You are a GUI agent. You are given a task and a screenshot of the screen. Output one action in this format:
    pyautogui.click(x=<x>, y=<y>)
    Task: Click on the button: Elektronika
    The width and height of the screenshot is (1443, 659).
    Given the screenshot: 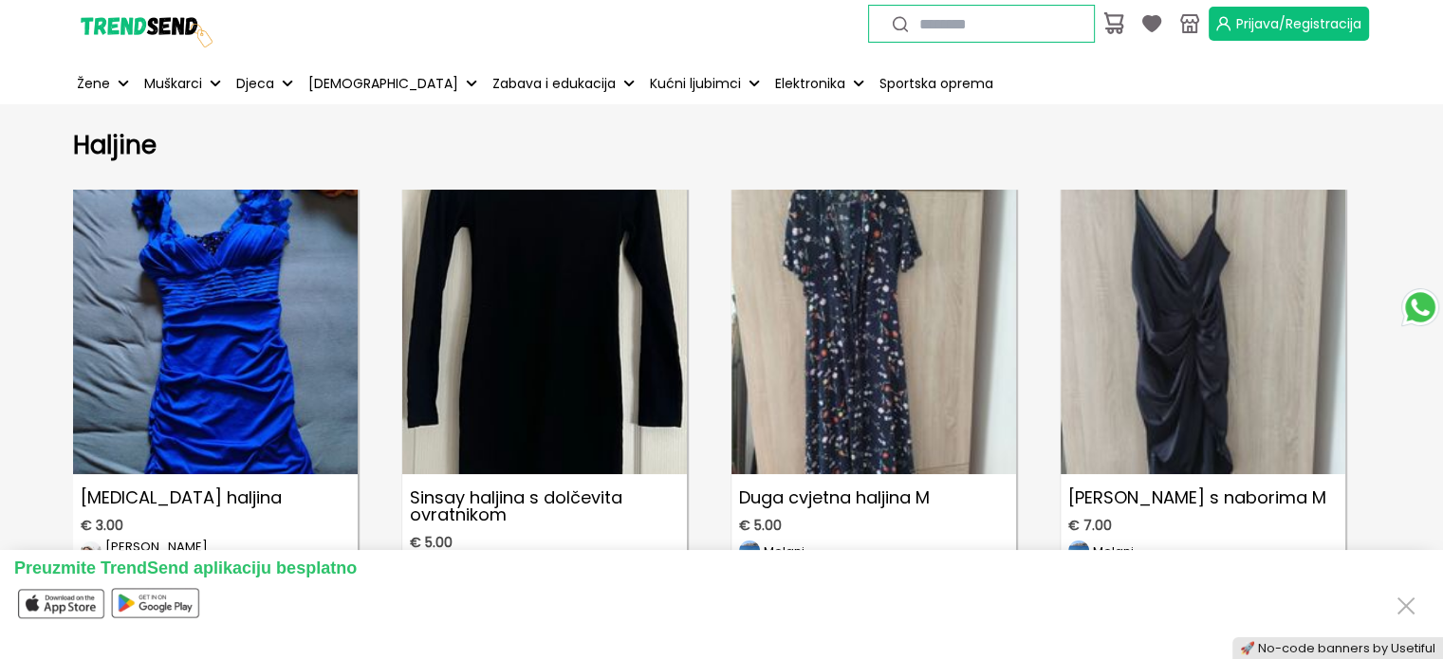 What is the action you would take?
    pyautogui.click(x=819, y=83)
    